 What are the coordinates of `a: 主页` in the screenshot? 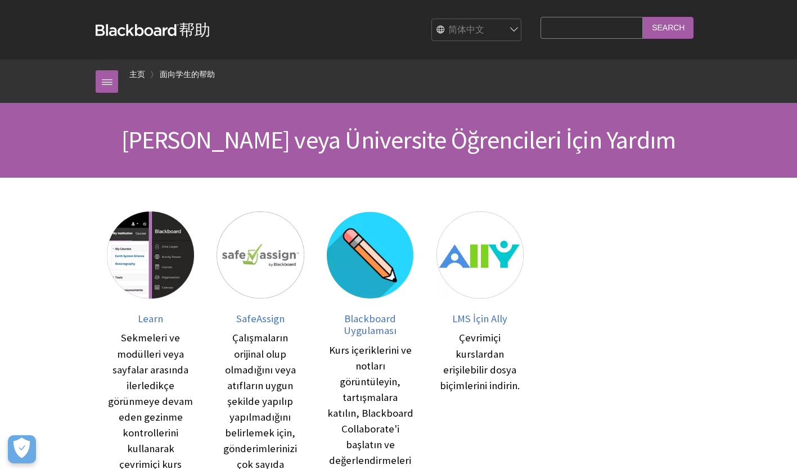 It's located at (137, 74).